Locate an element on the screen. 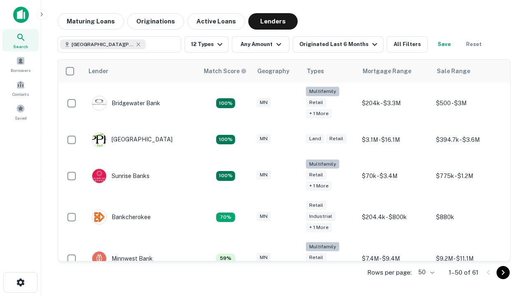 The width and height of the screenshot is (527, 296). div: Sale Range is located at coordinates (453, 71).